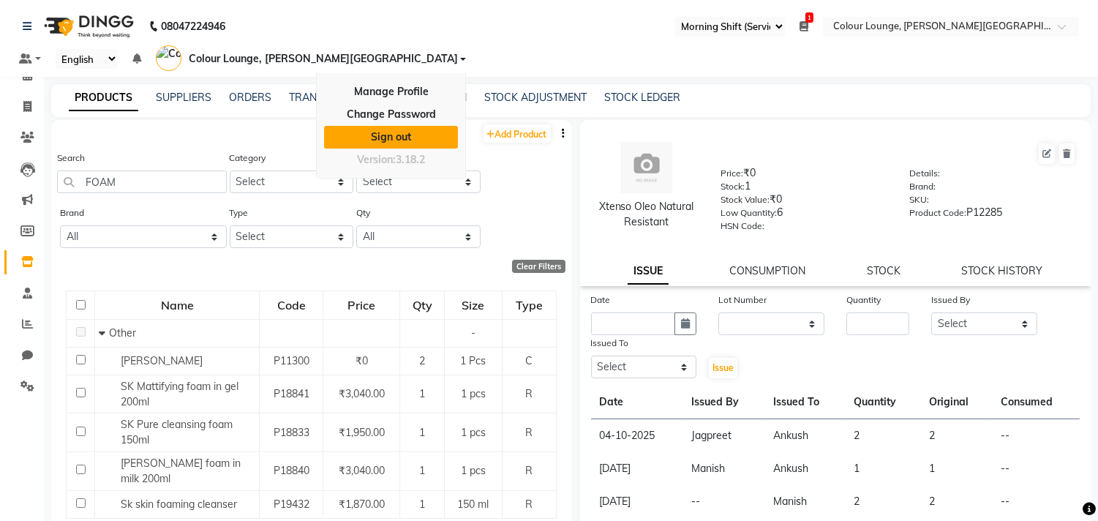  What do you see at coordinates (732, 173) in the screenshot?
I see `label: Price:` at bounding box center [732, 173].